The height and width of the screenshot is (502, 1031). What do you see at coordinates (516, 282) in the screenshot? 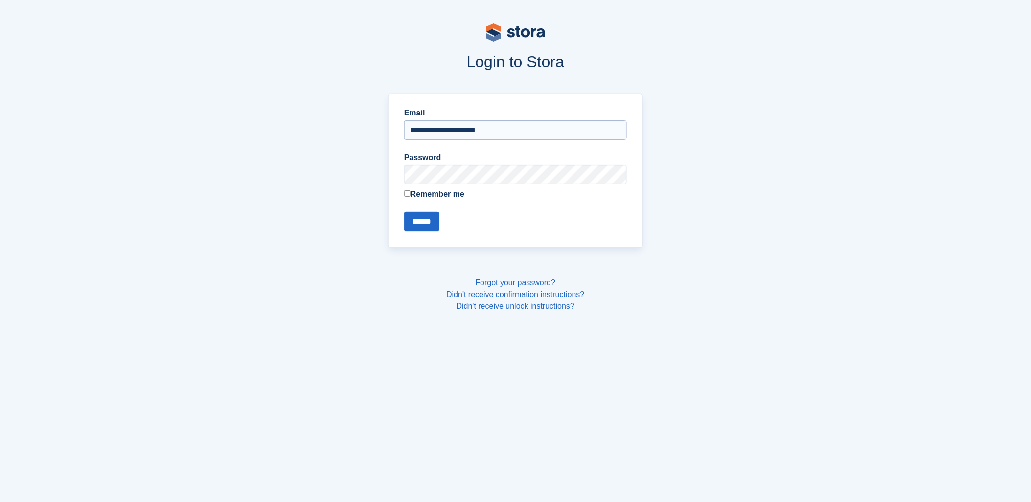
I see `a: Forgot your password?` at bounding box center [516, 282].